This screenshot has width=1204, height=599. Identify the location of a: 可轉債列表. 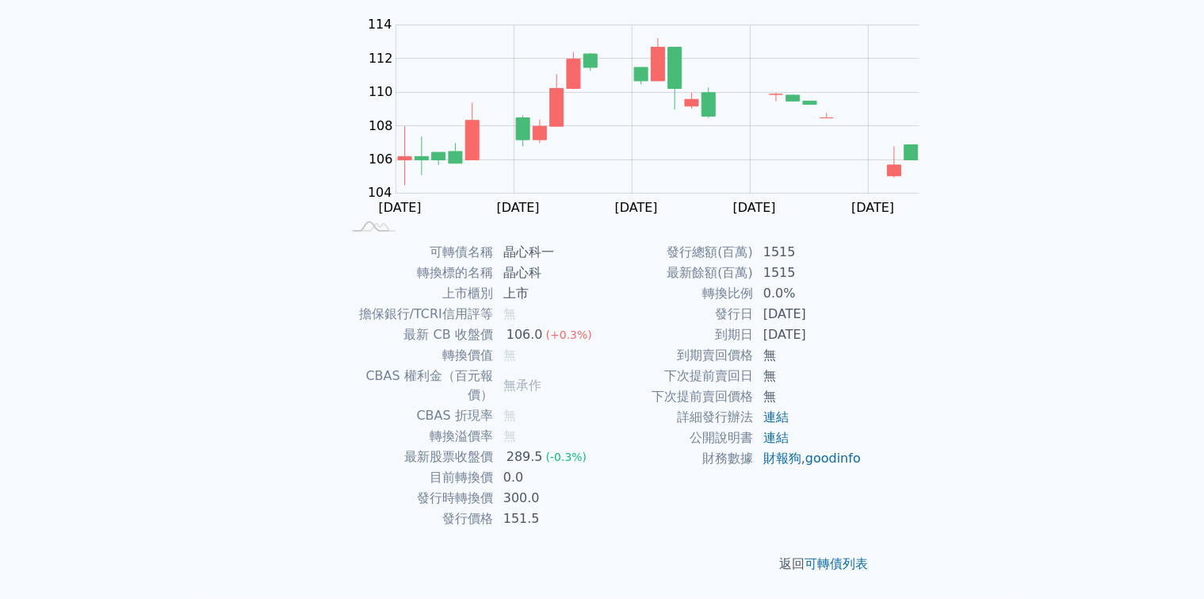
(837, 563).